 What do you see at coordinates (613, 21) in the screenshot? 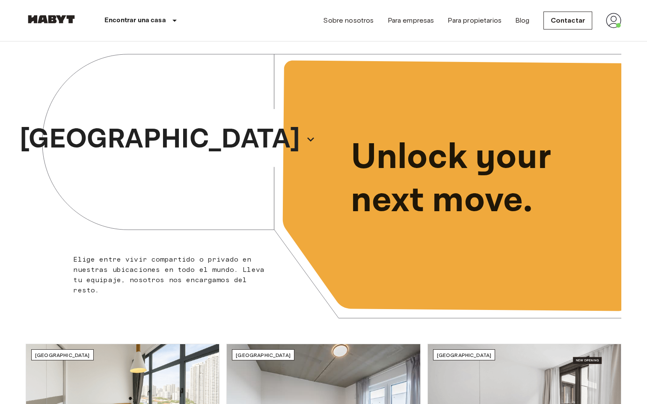
I see `img: avatar` at bounding box center [613, 21].